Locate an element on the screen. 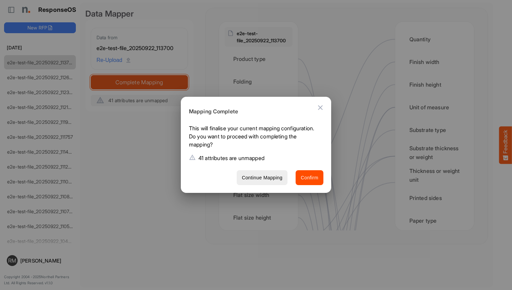  span: Confirm is located at coordinates (309, 178).